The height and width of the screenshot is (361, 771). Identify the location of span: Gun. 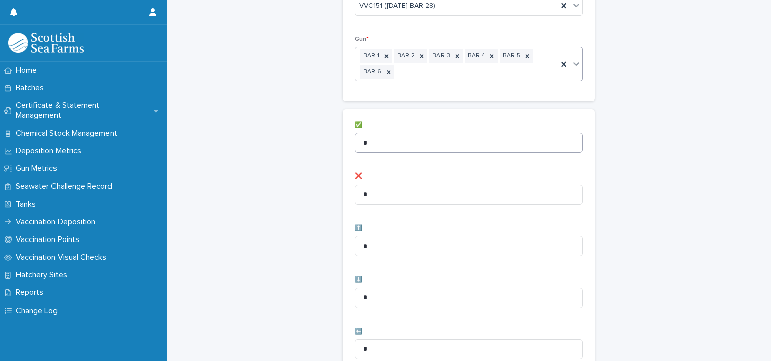
(362, 39).